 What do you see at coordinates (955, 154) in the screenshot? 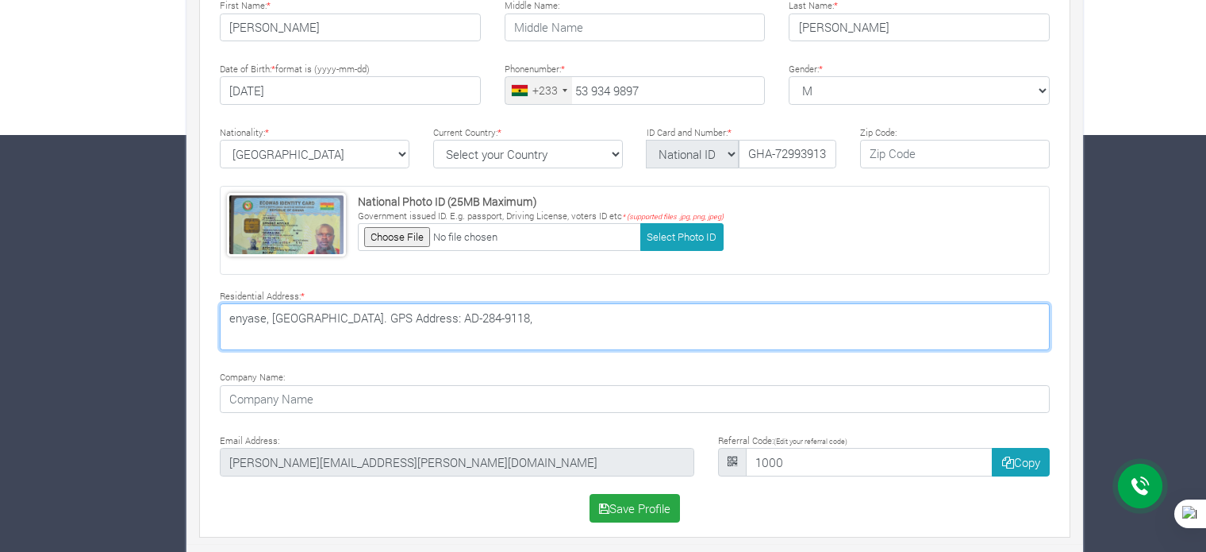
I see `input: Zip Code` at bounding box center [955, 154].